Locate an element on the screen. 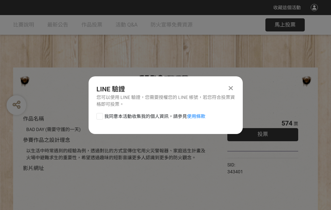  span: 投票 is located at coordinates (263, 134).